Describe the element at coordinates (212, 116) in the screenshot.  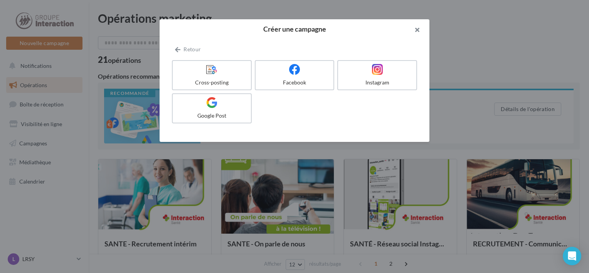
I see `div: Google Post` at that location.